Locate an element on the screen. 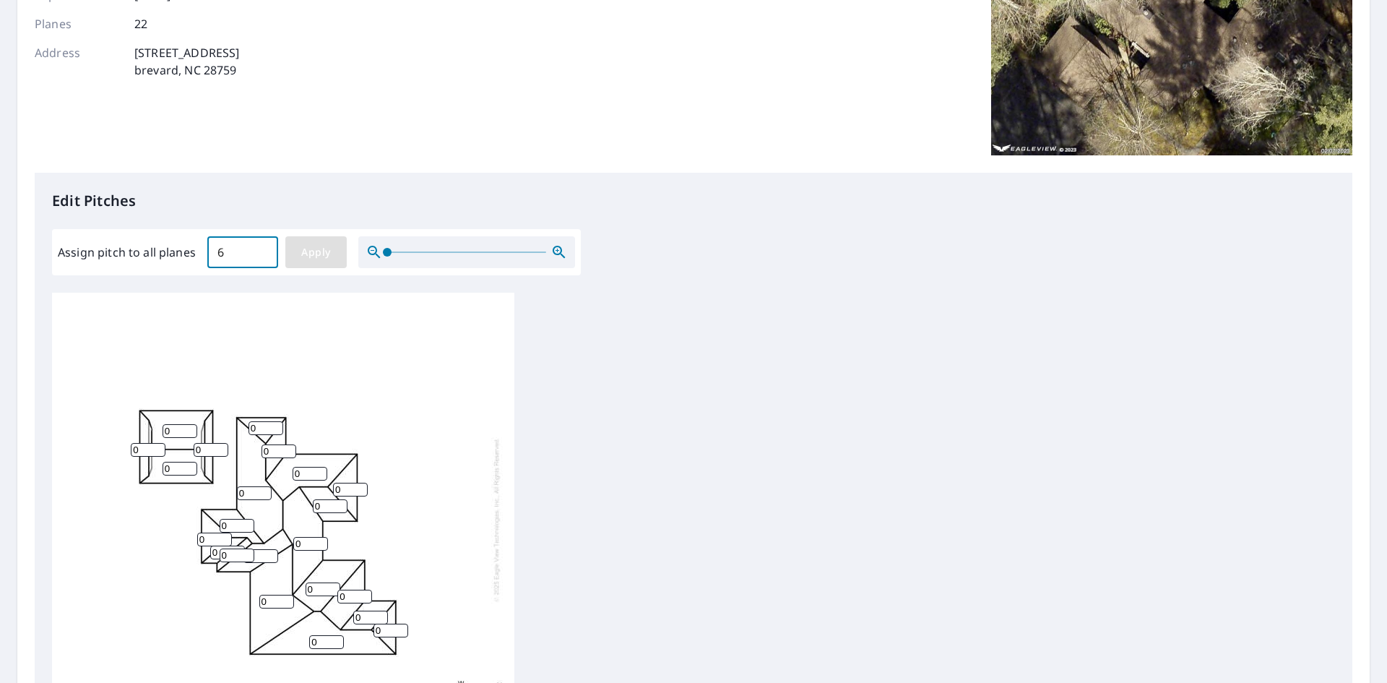 The height and width of the screenshot is (683, 1387). span: Apply is located at coordinates (316, 252).